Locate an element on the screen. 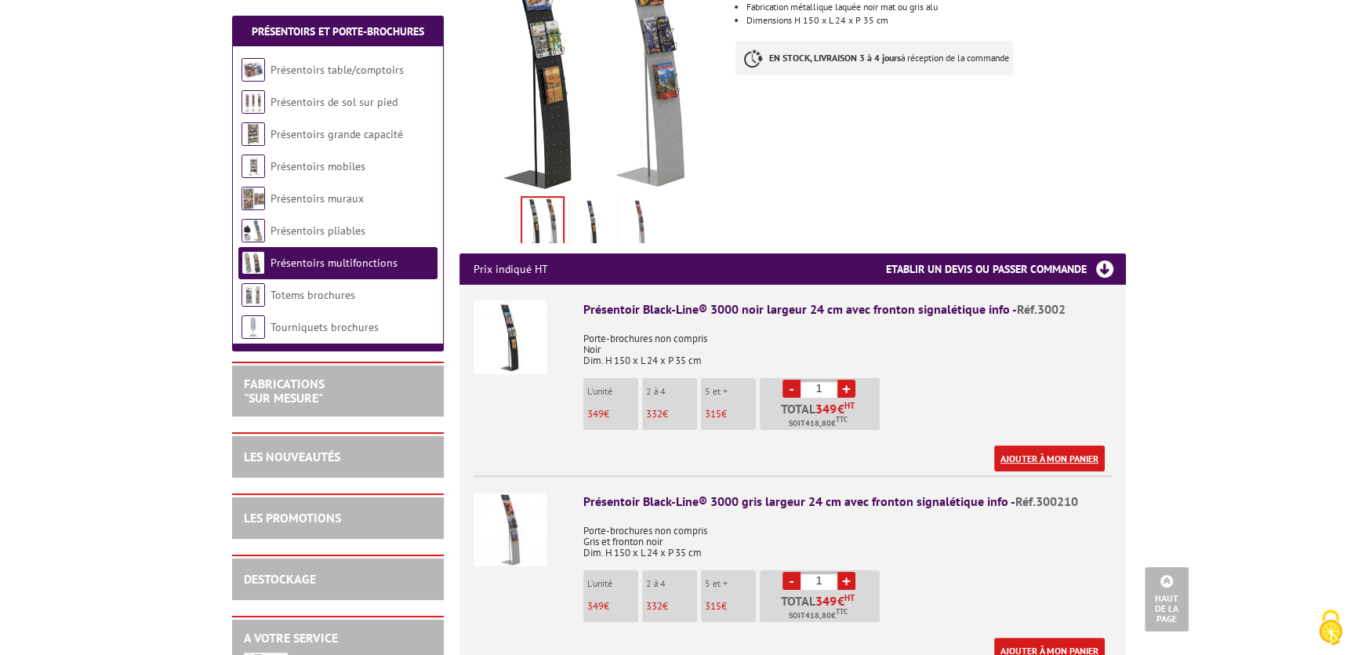  img: Présentoirs grande capacité is located at coordinates (253, 134).